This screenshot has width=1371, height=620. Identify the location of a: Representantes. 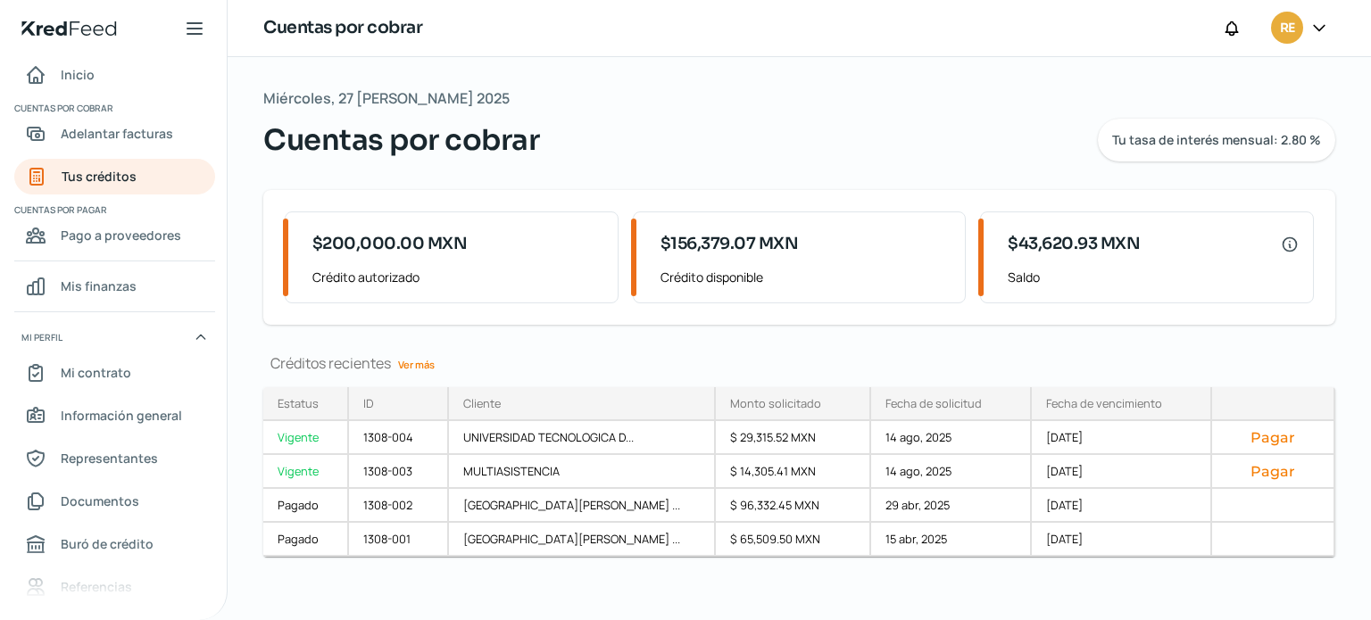
(114, 459).